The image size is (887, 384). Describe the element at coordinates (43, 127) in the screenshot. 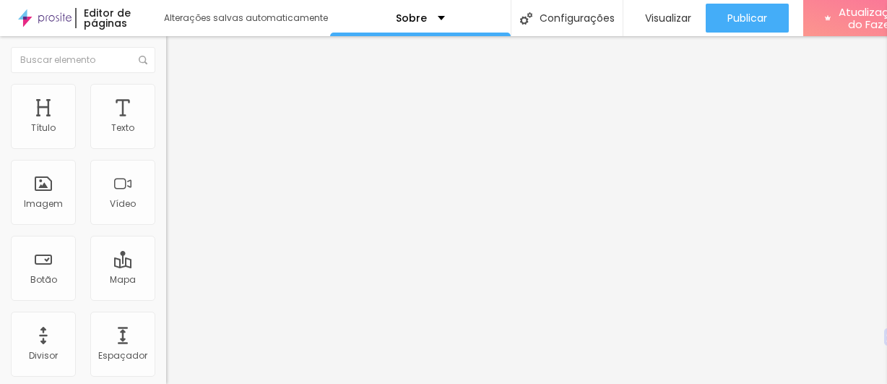

I see `font: Título` at that location.